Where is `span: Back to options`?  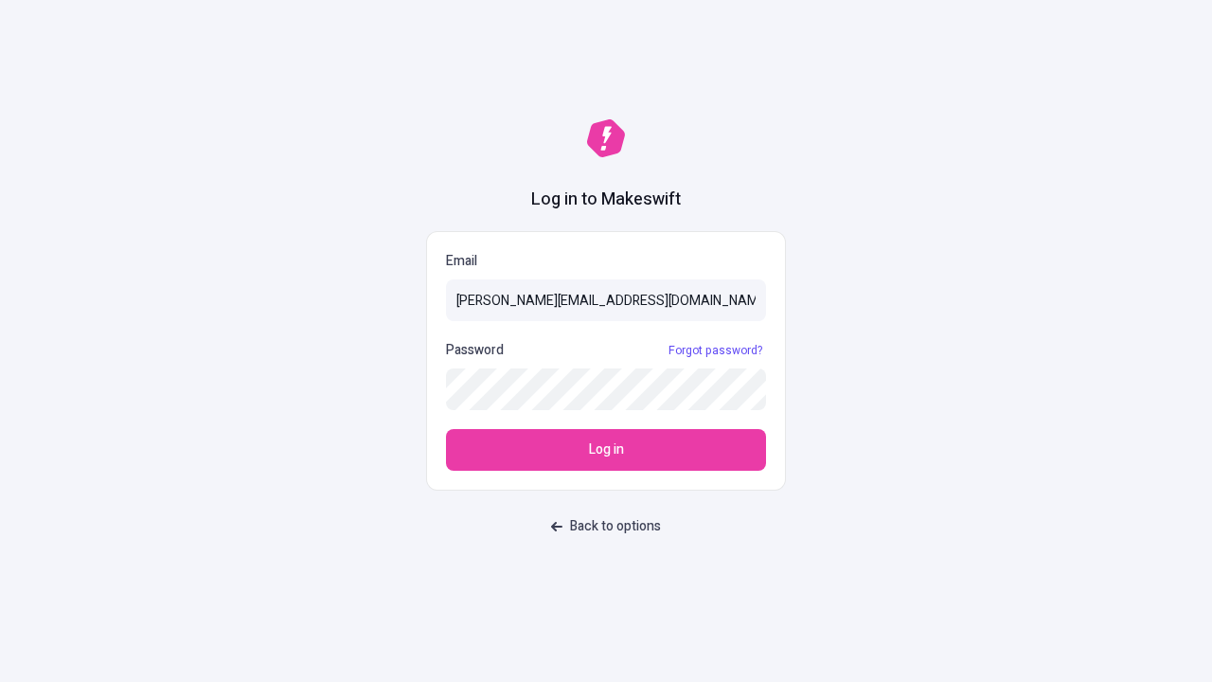
span: Back to options is located at coordinates (616, 527).